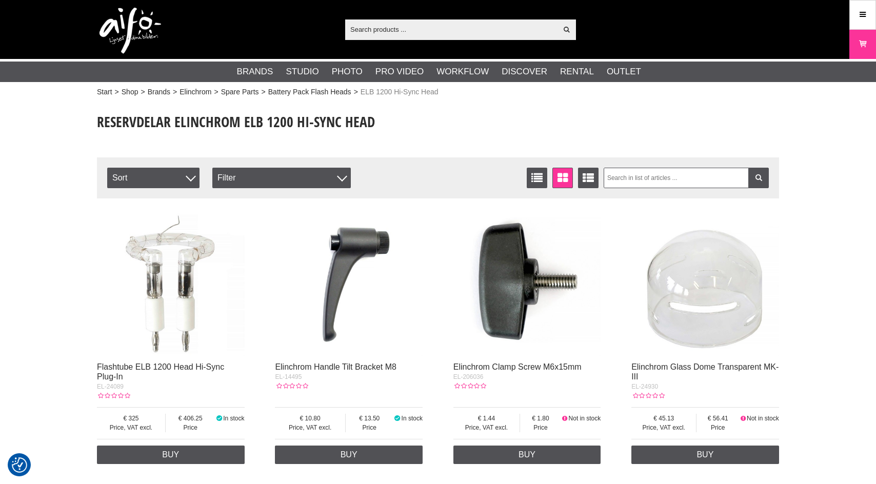 The width and height of the screenshot is (876, 484). What do you see at coordinates (131, 418) in the screenshot?
I see `span: 325` at bounding box center [131, 418].